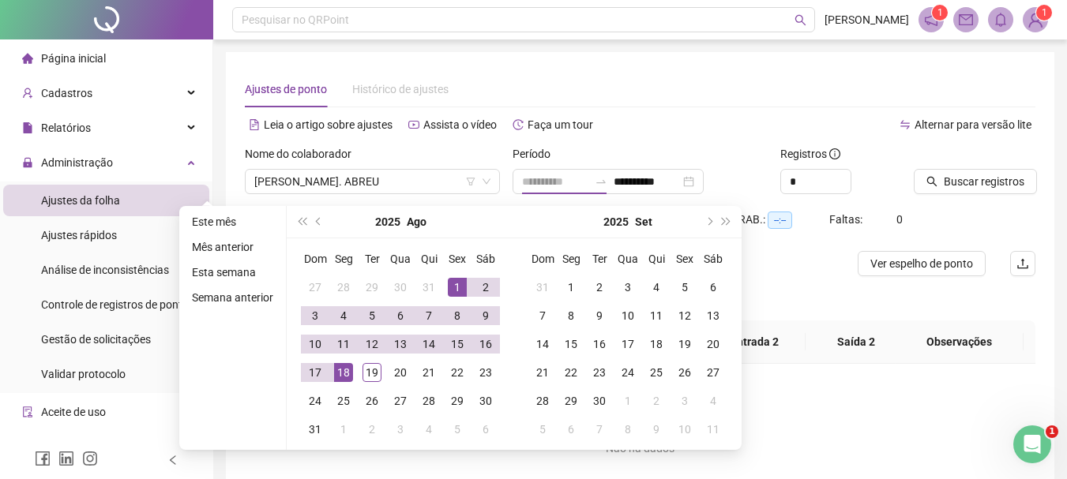  I want to click on td: 2025-09-14, so click(542, 344).